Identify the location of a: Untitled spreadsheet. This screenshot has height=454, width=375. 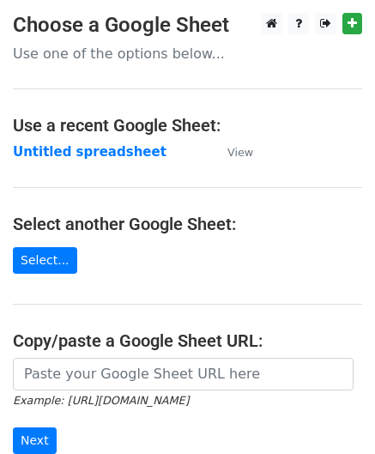
(89, 152).